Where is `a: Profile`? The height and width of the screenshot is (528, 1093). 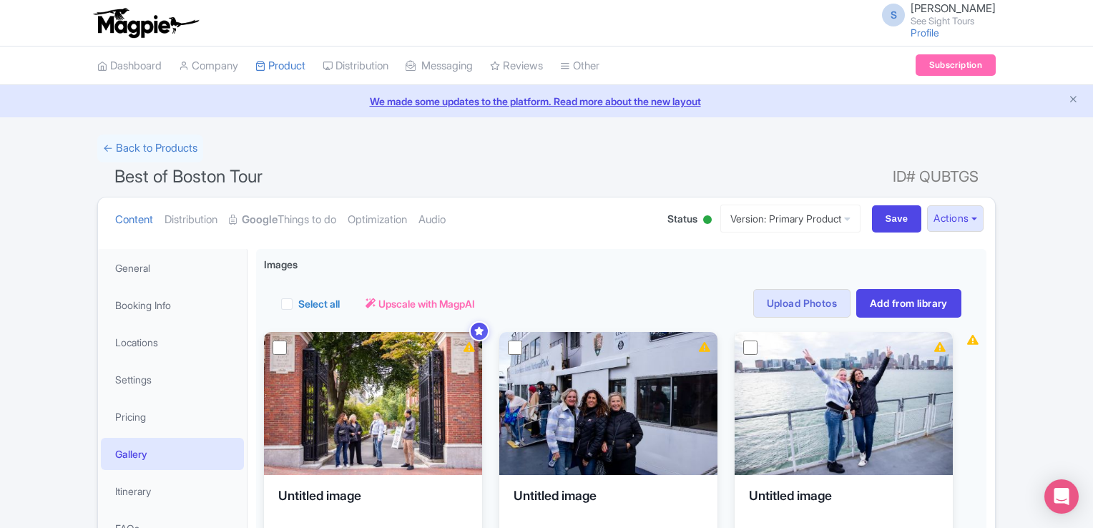 a: Profile is located at coordinates (925, 32).